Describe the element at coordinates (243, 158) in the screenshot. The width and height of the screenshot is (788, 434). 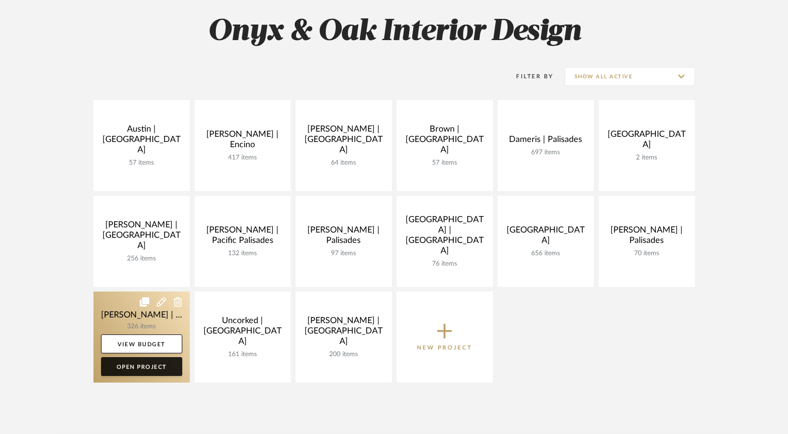
I see `div: 417 items` at that location.